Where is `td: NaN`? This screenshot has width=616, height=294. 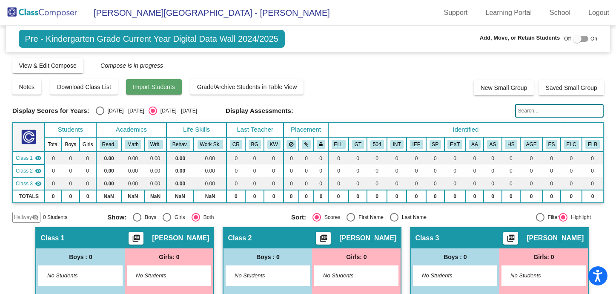 td: NaN is located at coordinates (210, 196).